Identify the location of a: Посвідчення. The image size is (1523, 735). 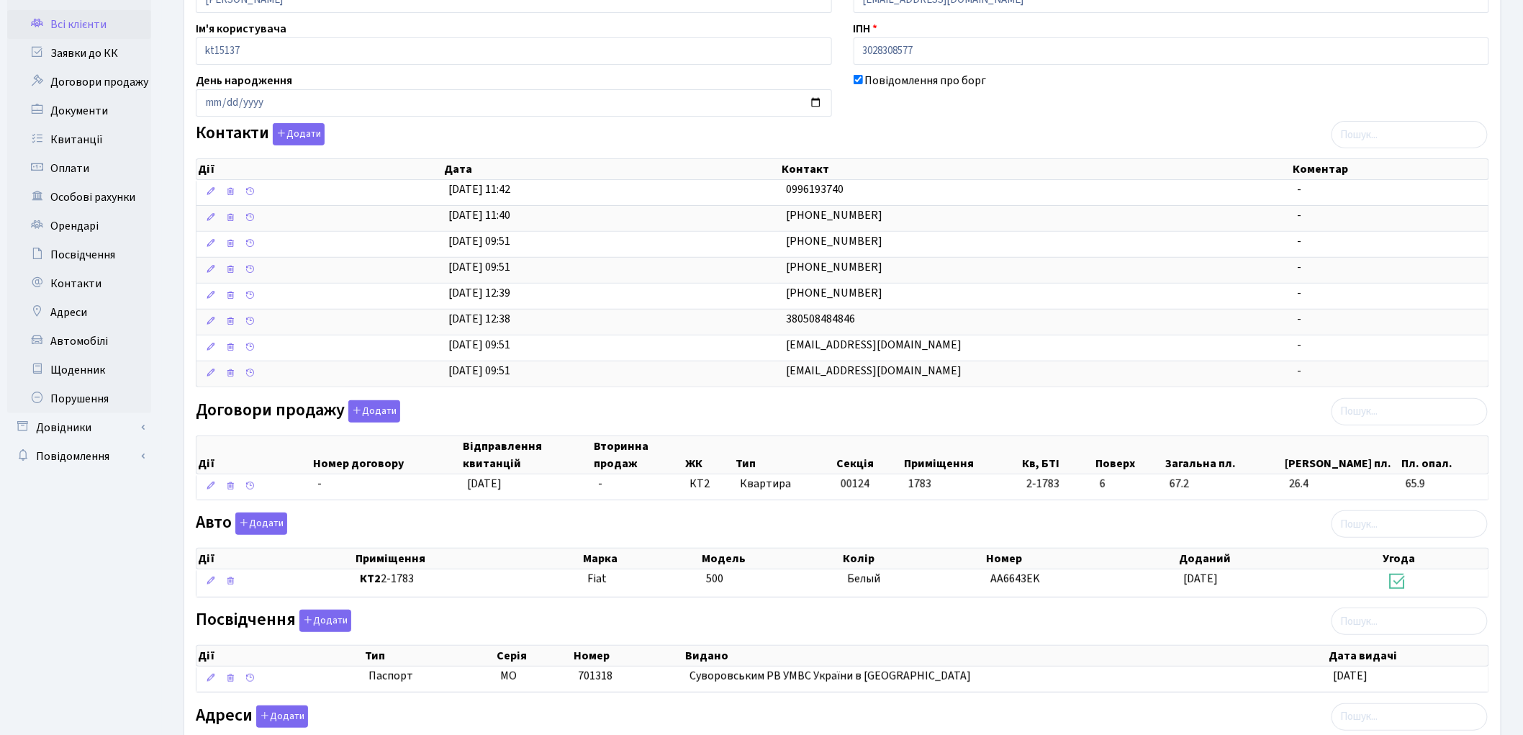
(79, 255).